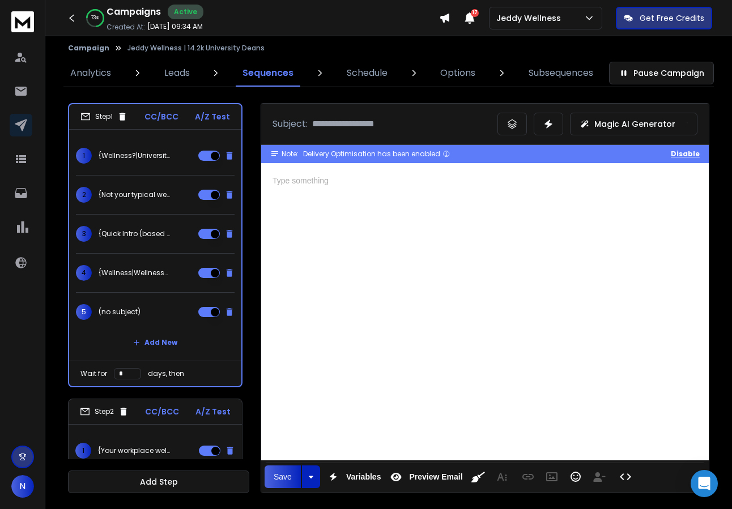  Describe the element at coordinates (575, 477) in the screenshot. I see `button: Emoticons` at that location.